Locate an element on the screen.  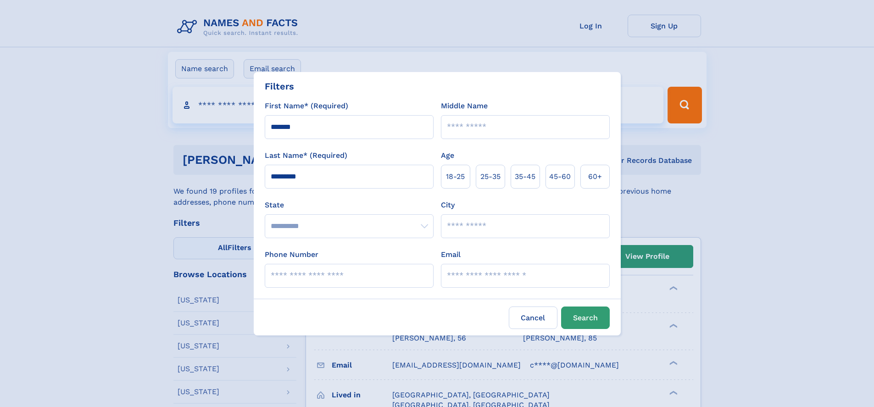
label: Cancel is located at coordinates (533, 317).